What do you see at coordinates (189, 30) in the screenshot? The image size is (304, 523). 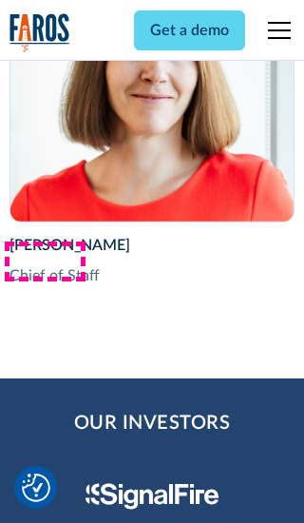 I see `a: Get a demo` at bounding box center [189, 30].